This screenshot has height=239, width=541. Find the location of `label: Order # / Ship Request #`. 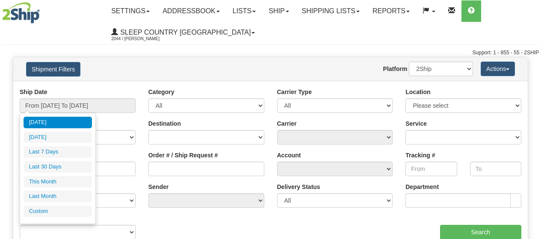

label: Order # / Ship Request # is located at coordinates (183, 155).